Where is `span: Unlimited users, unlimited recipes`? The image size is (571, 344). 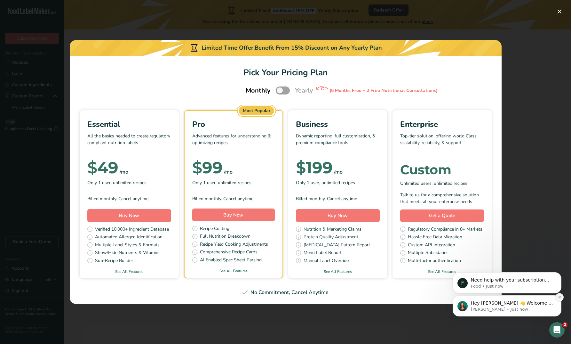 span: Unlimited users, unlimited recipes is located at coordinates (434, 183).